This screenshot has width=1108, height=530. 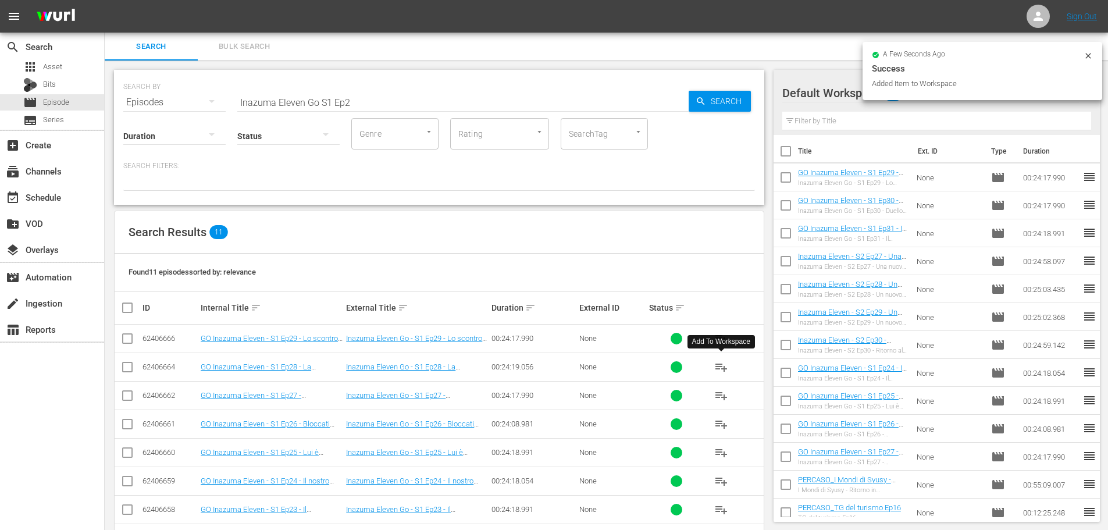 I want to click on td: 00:24:58.097, so click(x=1051, y=261).